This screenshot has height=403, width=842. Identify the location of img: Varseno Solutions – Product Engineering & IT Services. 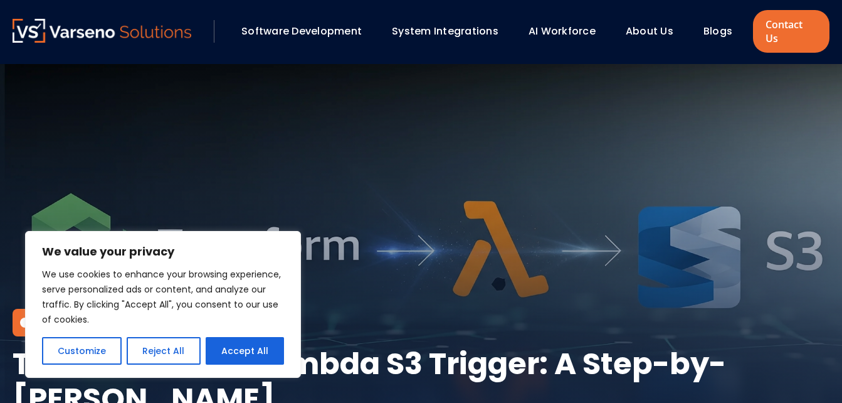
(102, 31).